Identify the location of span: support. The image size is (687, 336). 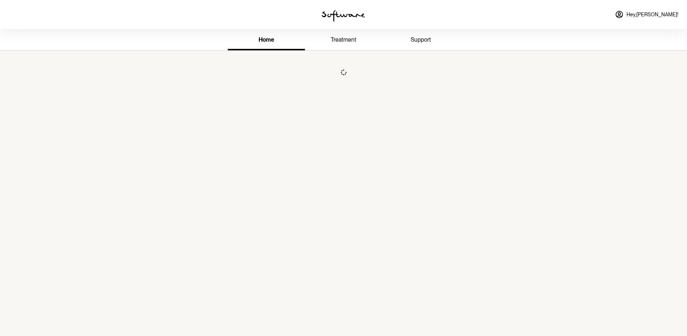
(421, 39).